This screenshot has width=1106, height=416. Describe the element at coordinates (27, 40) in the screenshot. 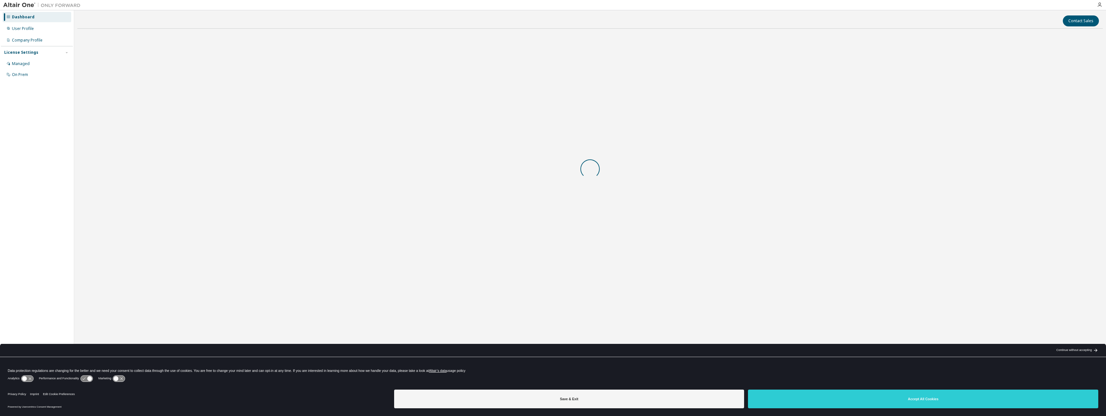

I see `div: Company Profile` at that location.